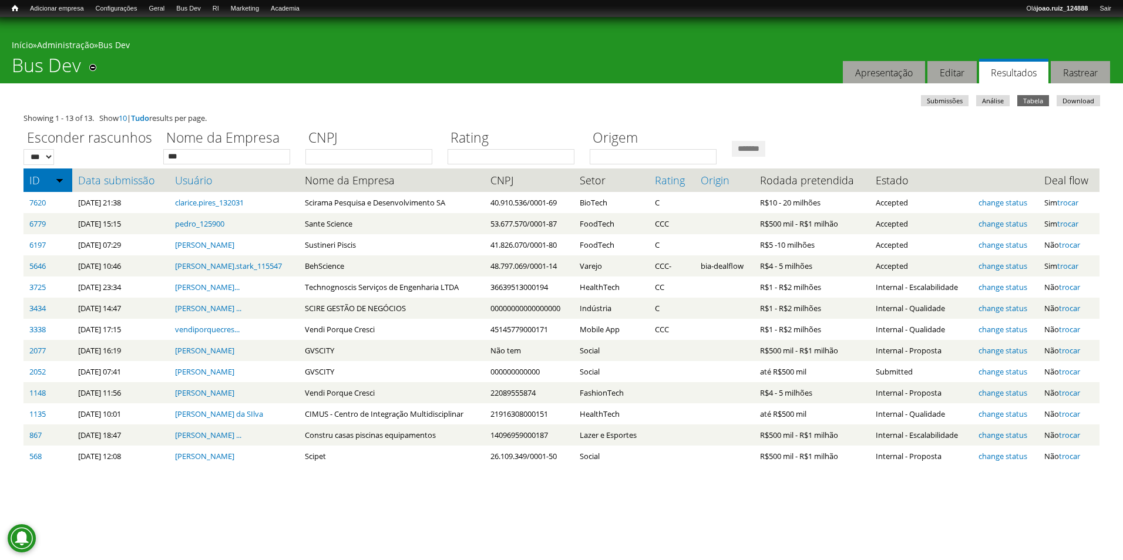 The width and height of the screenshot is (1123, 560). I want to click on td: R$1 - R$2 milhões, so click(812, 308).